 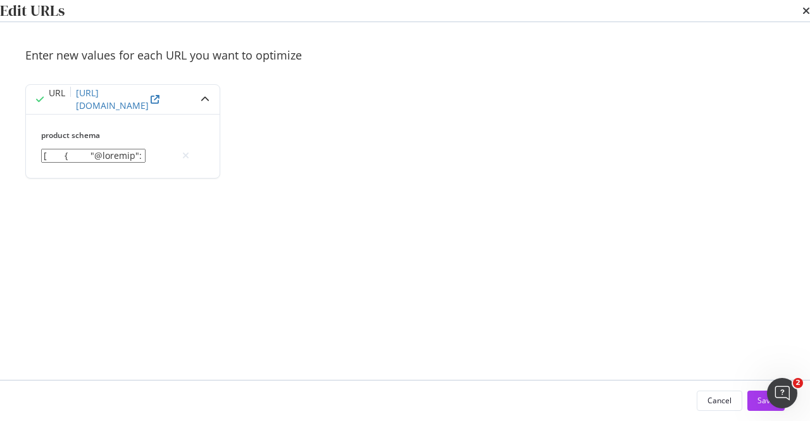 What do you see at coordinates (720, 400) in the screenshot?
I see `div: Cancel` at bounding box center [720, 400].